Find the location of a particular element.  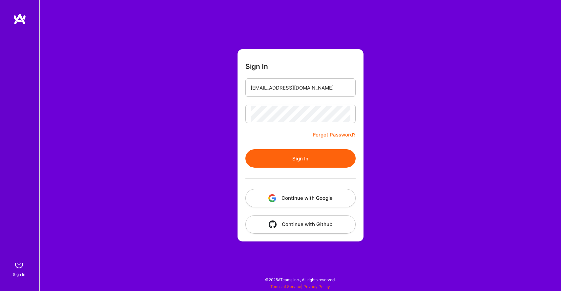

img: logo is located at coordinates (20, 19).